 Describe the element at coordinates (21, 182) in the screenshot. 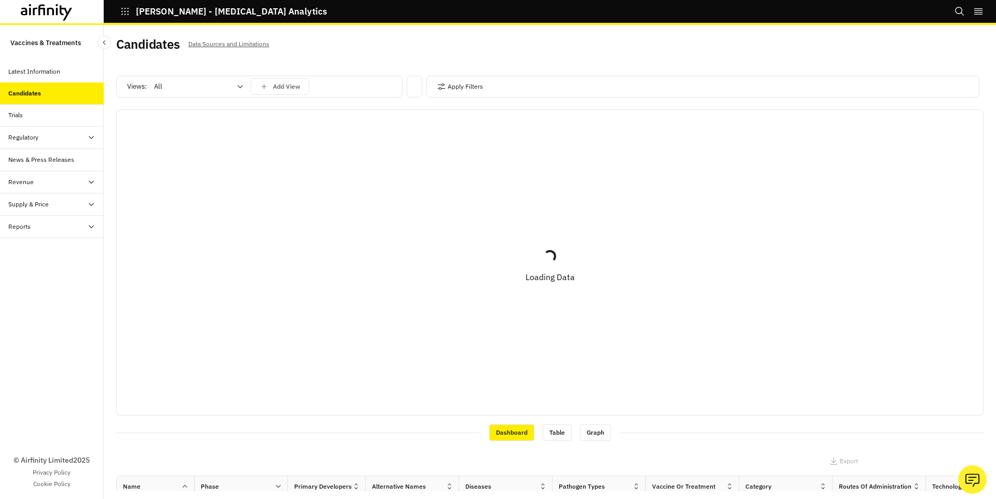

I see `div: Revenue` at that location.